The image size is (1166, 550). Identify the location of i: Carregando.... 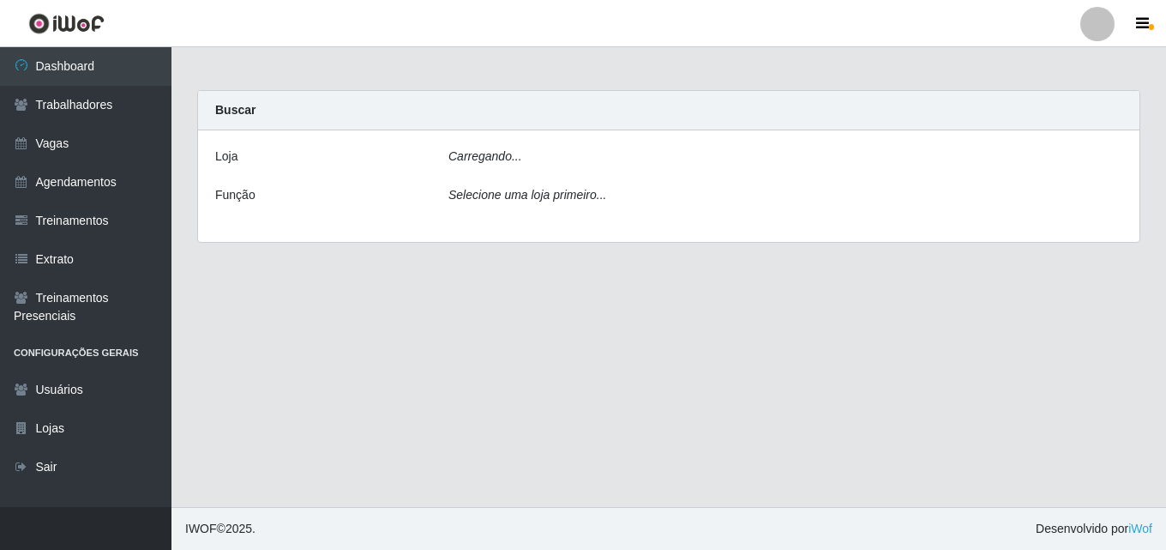
(485, 156).